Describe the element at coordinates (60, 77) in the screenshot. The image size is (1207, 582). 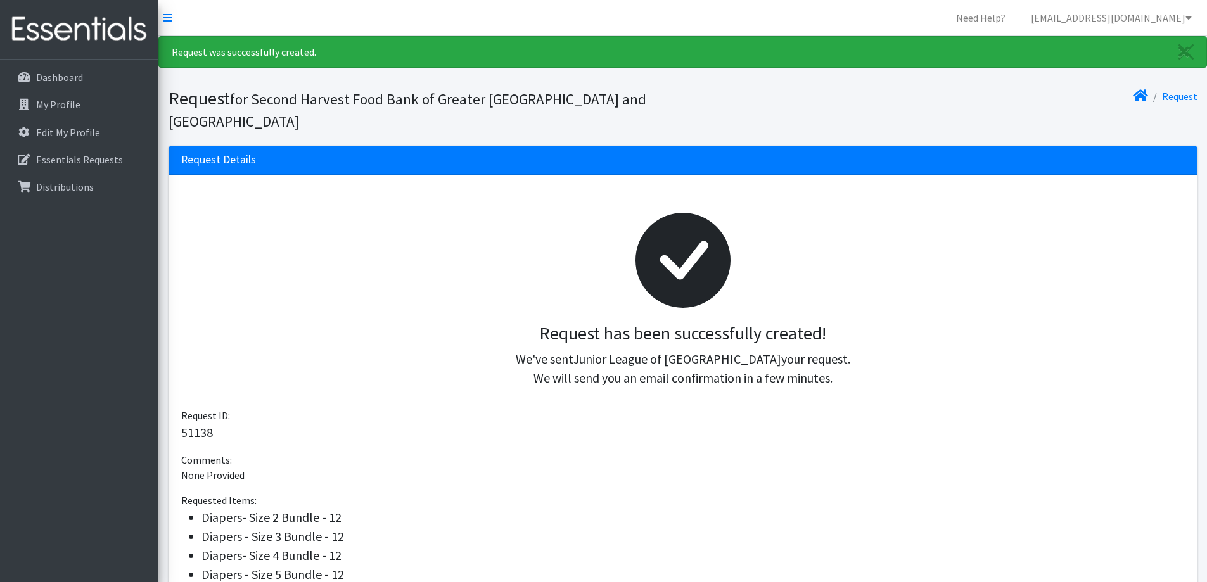
I see `p: Dashboard` at that location.